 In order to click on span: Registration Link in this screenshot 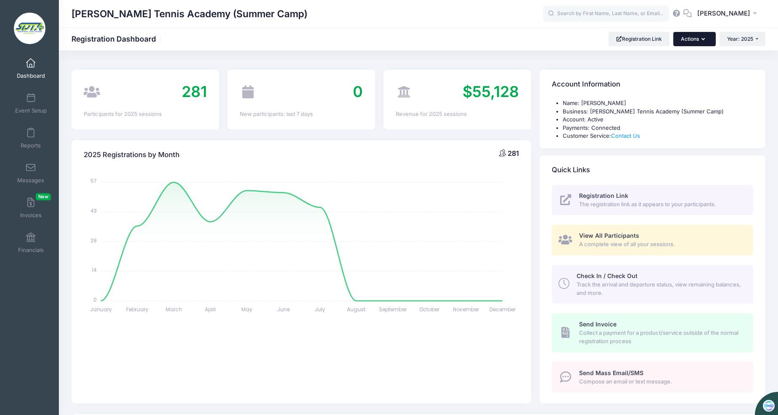, I will do `click(603, 195)`.